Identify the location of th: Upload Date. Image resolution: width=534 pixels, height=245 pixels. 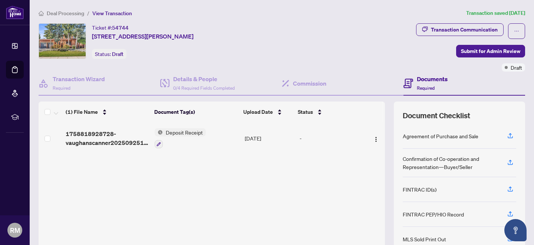
(267, 112).